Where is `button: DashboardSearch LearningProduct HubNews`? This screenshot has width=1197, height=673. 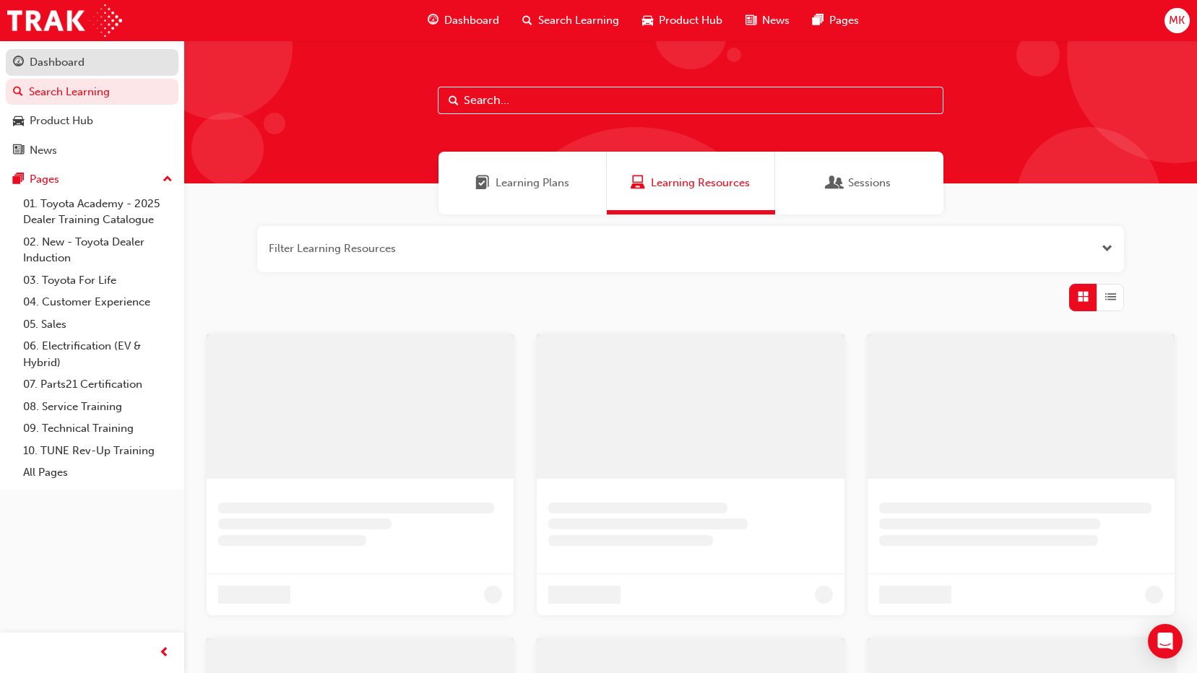 button: DashboardSearch LearningProduct HubNews is located at coordinates (92, 106).